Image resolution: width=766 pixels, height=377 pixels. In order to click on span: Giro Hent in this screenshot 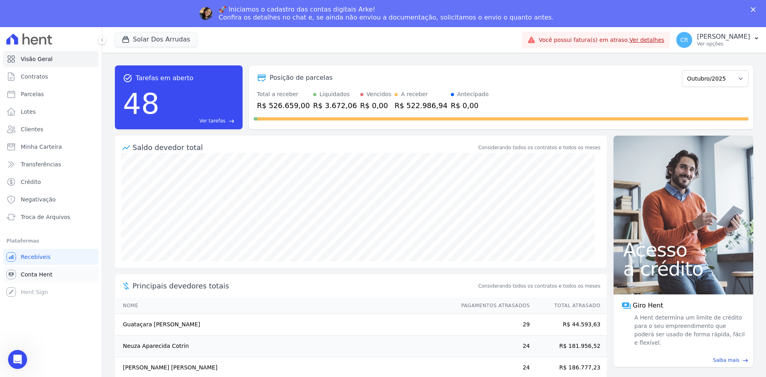, I will do `click(648, 305)`.